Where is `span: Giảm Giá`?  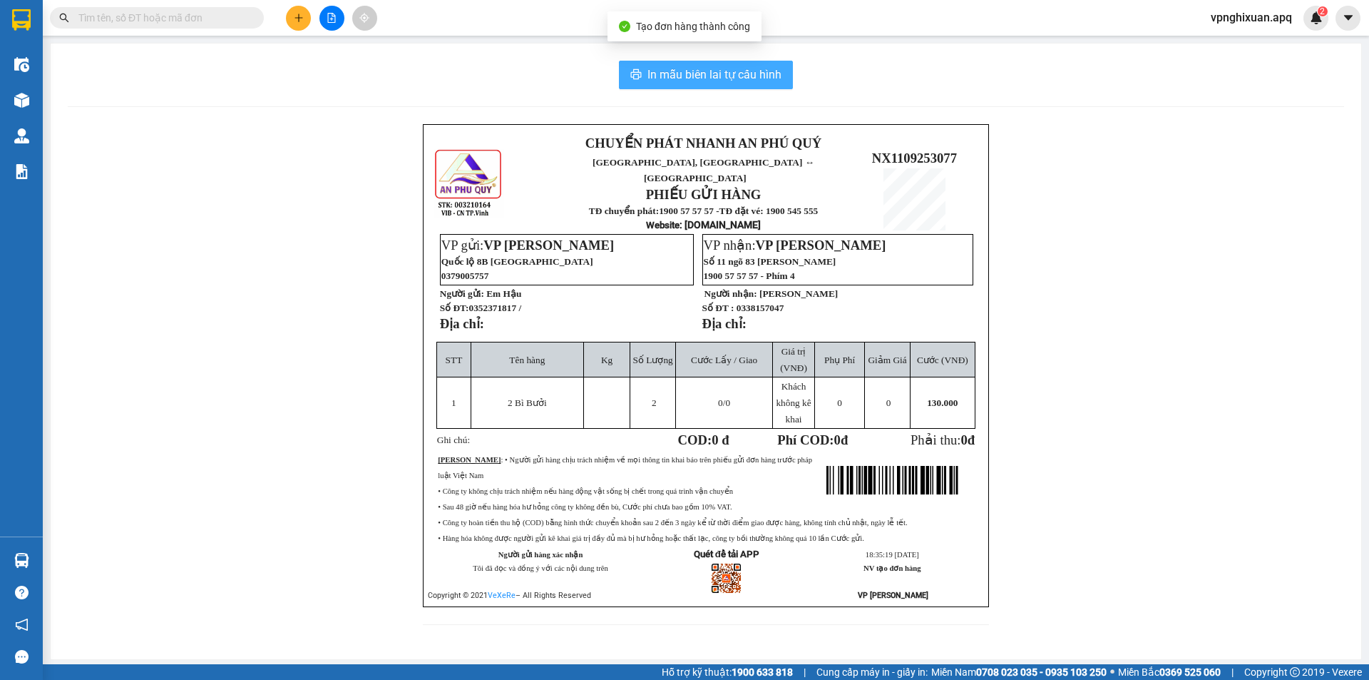 span: Giảm Giá is located at coordinates (887, 359).